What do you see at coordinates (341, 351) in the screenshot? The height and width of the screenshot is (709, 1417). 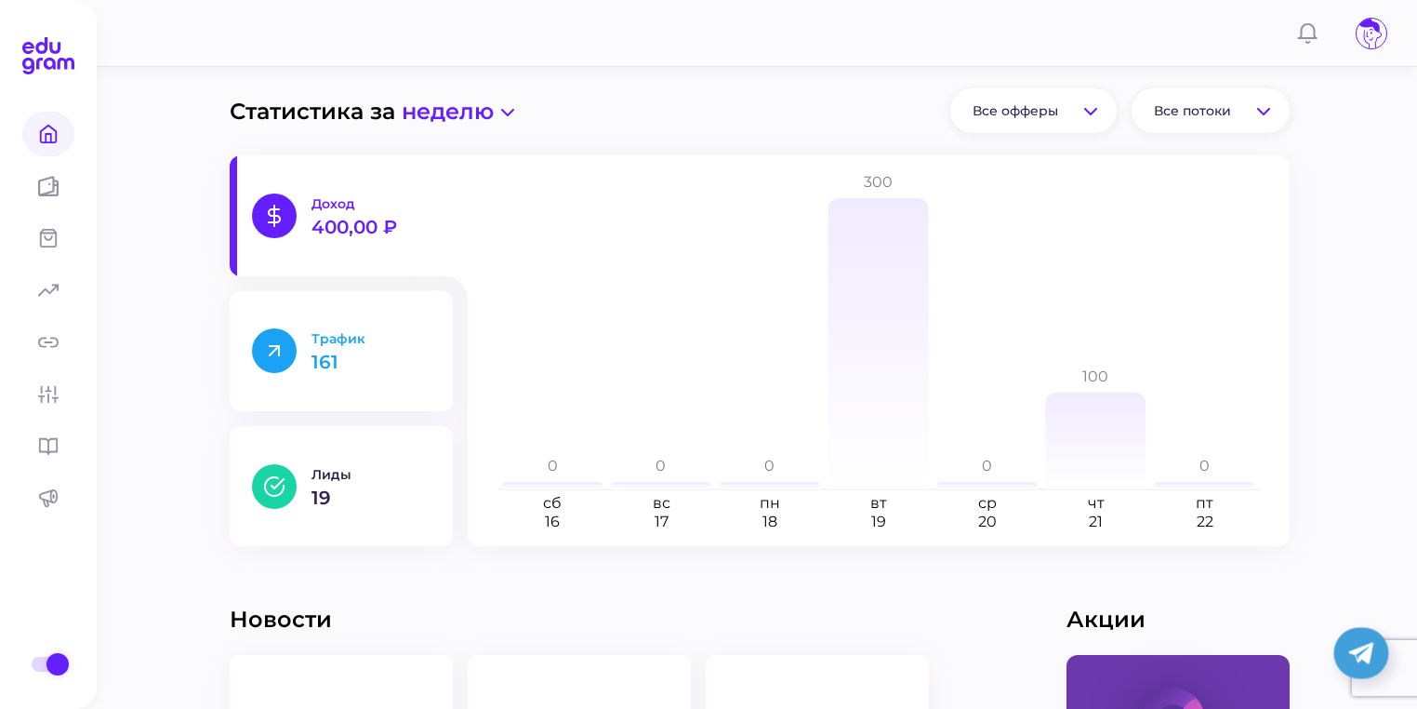 I see `button: Трафик161` at bounding box center [341, 351].